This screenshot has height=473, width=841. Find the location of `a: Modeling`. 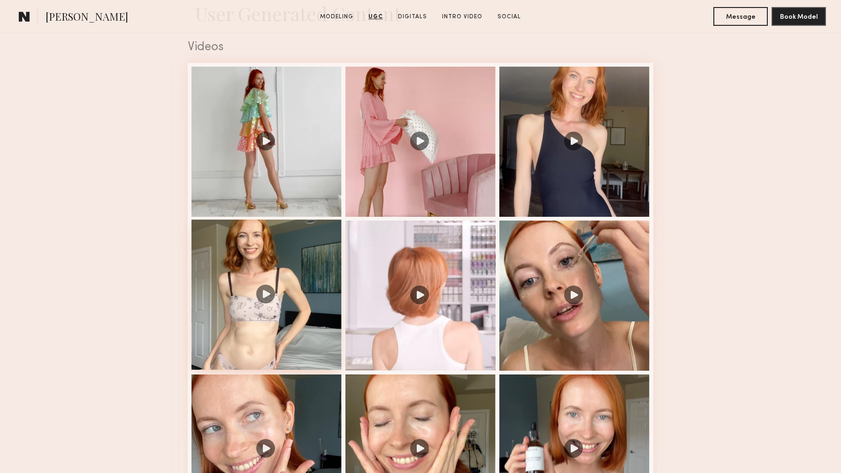

a: Modeling is located at coordinates (336, 17).